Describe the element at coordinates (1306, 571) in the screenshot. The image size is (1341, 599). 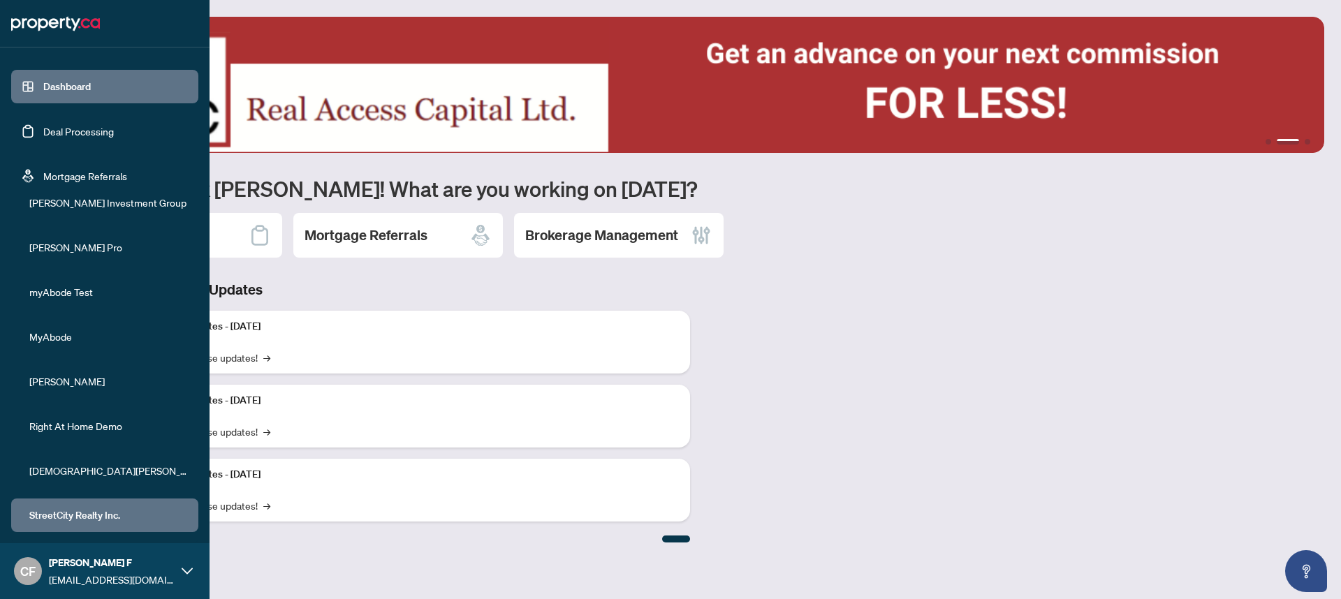
I see `button: Open asap` at that location.